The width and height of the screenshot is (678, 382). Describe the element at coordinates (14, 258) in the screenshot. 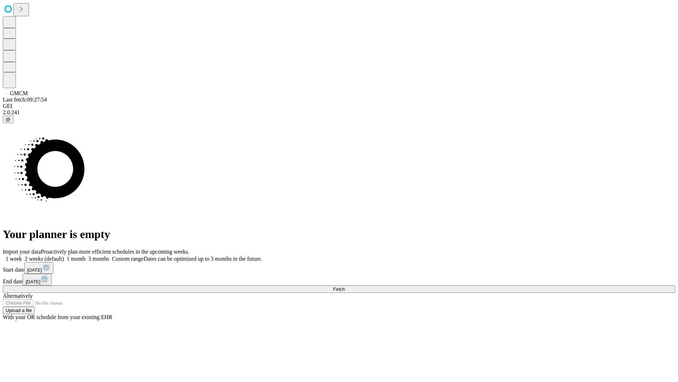

I see `span: 1 week` at that location.